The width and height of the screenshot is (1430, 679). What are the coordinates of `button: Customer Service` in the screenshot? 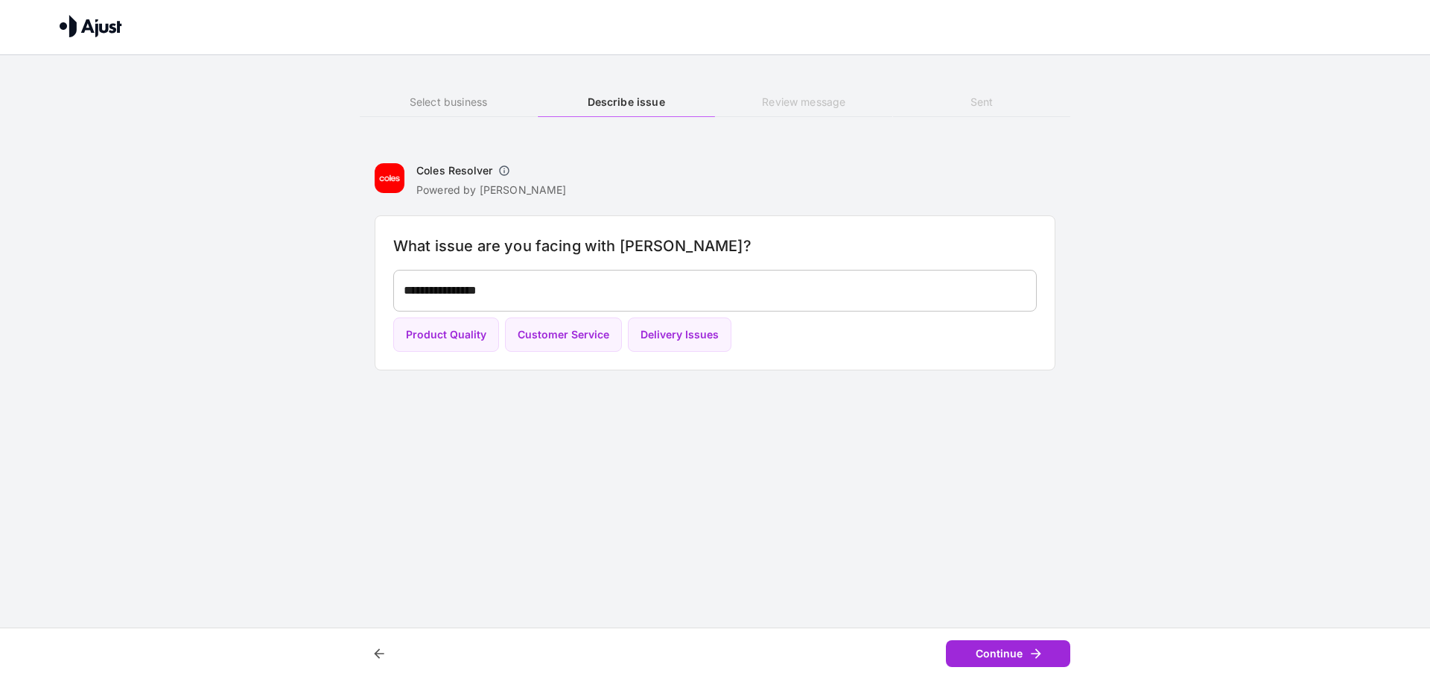 It's located at (563, 334).